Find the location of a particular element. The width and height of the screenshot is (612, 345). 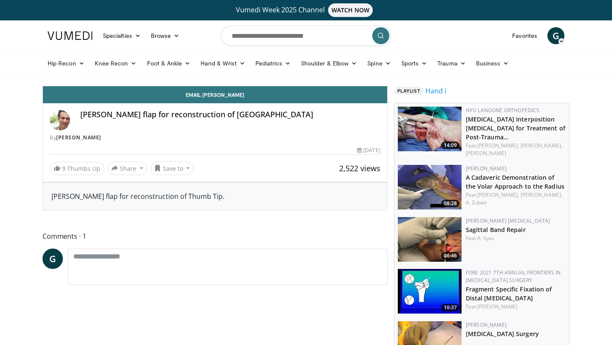

a: Pediatrics is located at coordinates (273, 63).